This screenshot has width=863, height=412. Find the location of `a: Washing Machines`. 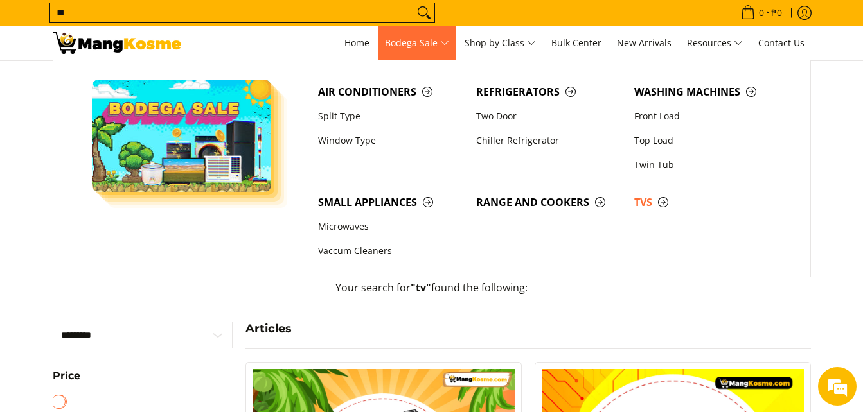

a: Washing Machines is located at coordinates (707, 92).